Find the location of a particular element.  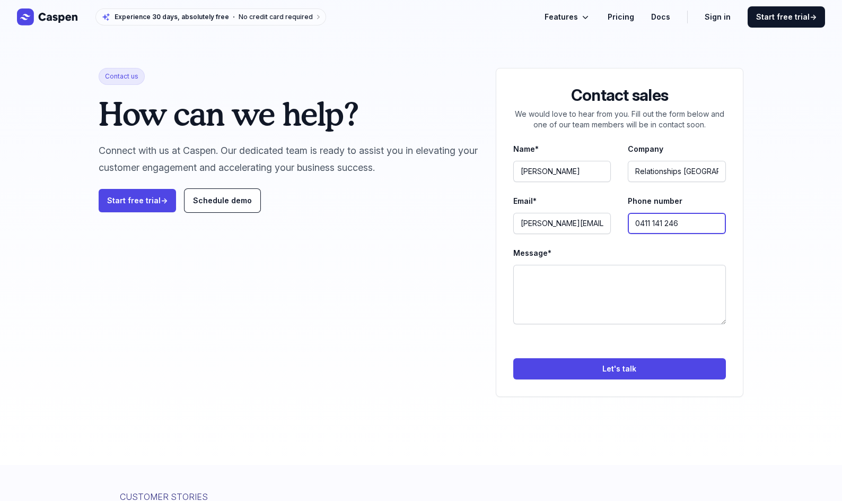

a: Pricing is located at coordinates (621, 17).